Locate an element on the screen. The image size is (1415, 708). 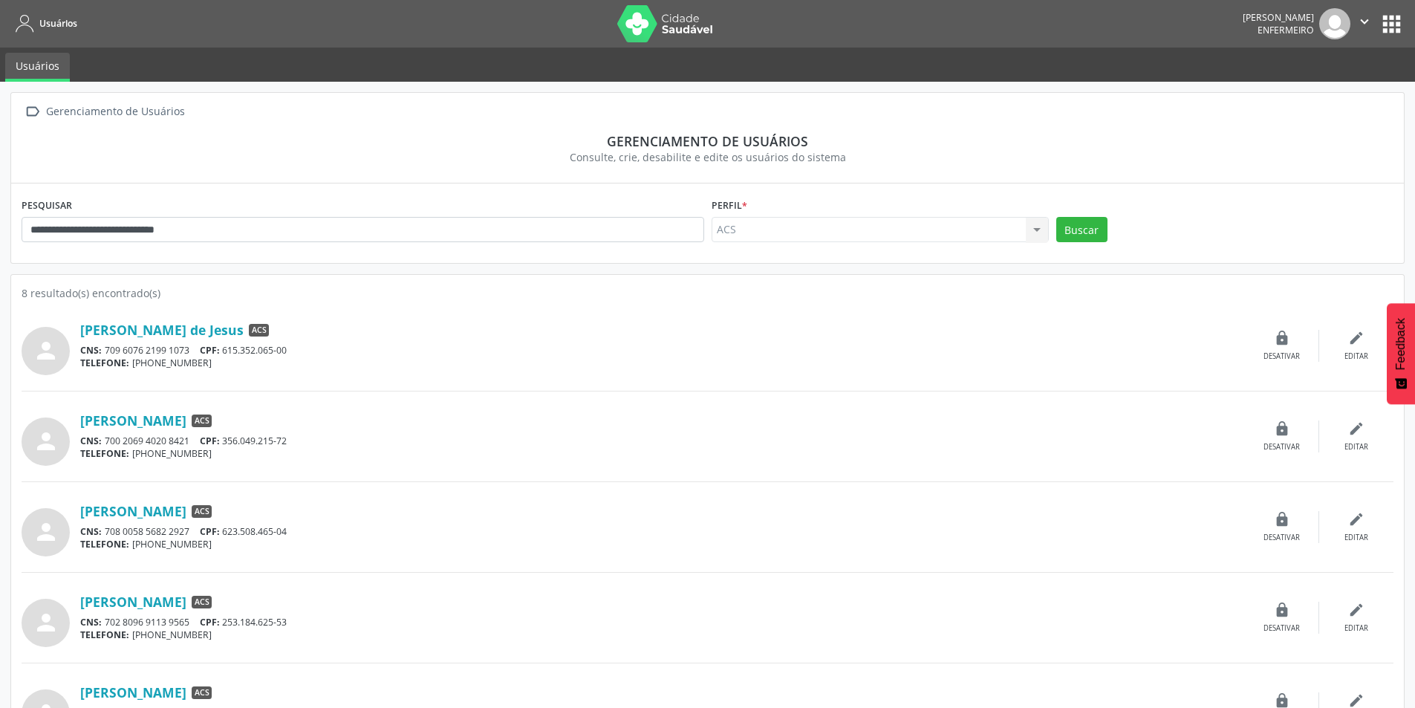
div: Gerenciamento de usuários is located at coordinates (707, 141).